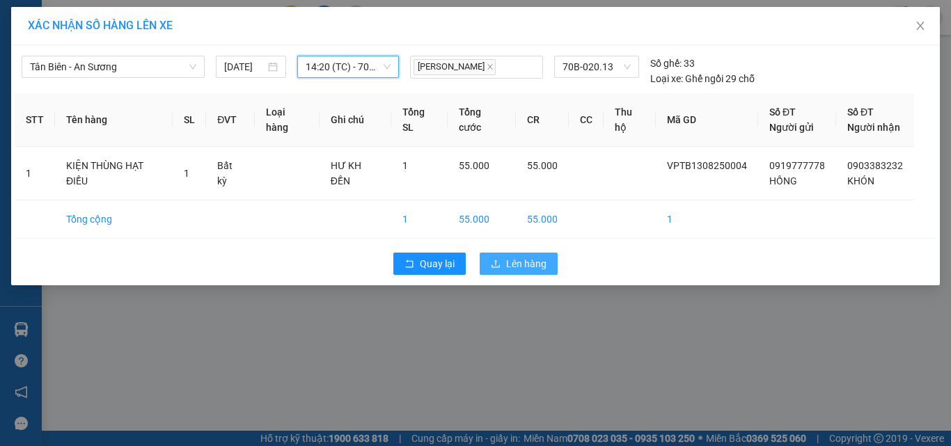  I want to click on div: Ghế ngồi 29 chỗ, so click(703, 79).